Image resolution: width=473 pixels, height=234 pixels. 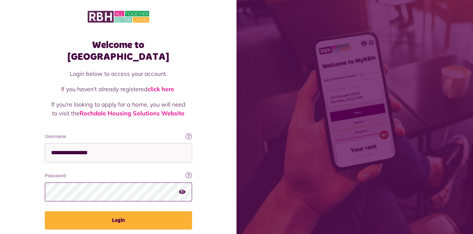 What do you see at coordinates (118, 136) in the screenshot?
I see `label: Username` at bounding box center [118, 136].